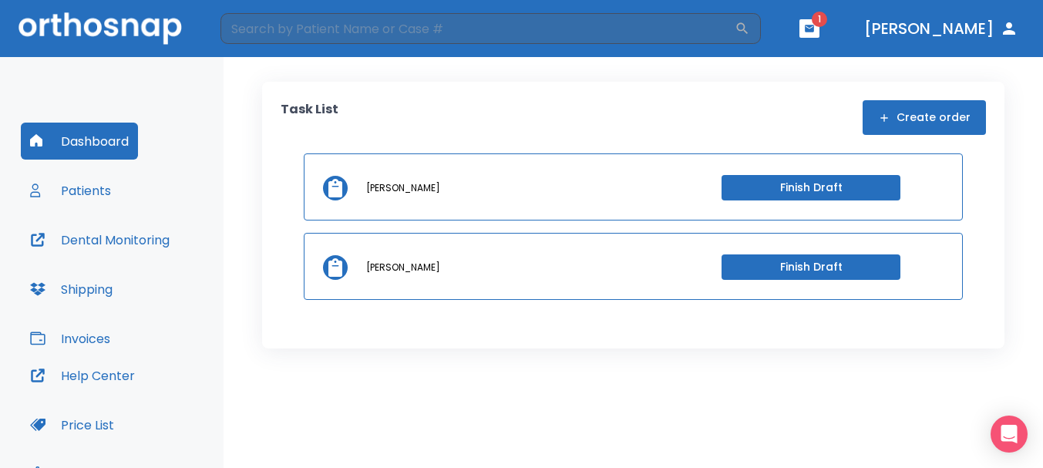  Describe the element at coordinates (82, 375) in the screenshot. I see `a: Help Center` at that location.